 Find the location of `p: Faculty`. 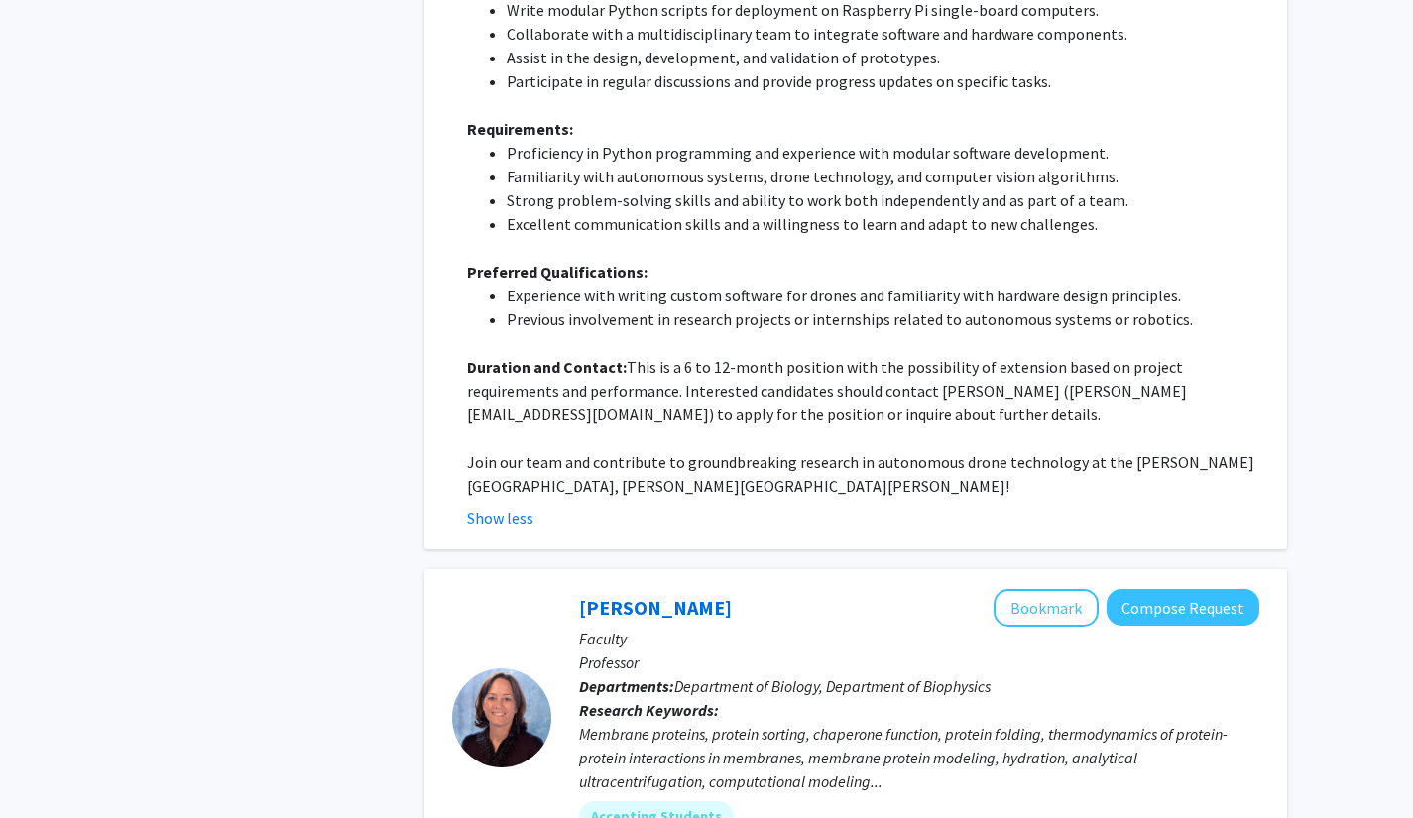

p: Faculty is located at coordinates (919, 639).